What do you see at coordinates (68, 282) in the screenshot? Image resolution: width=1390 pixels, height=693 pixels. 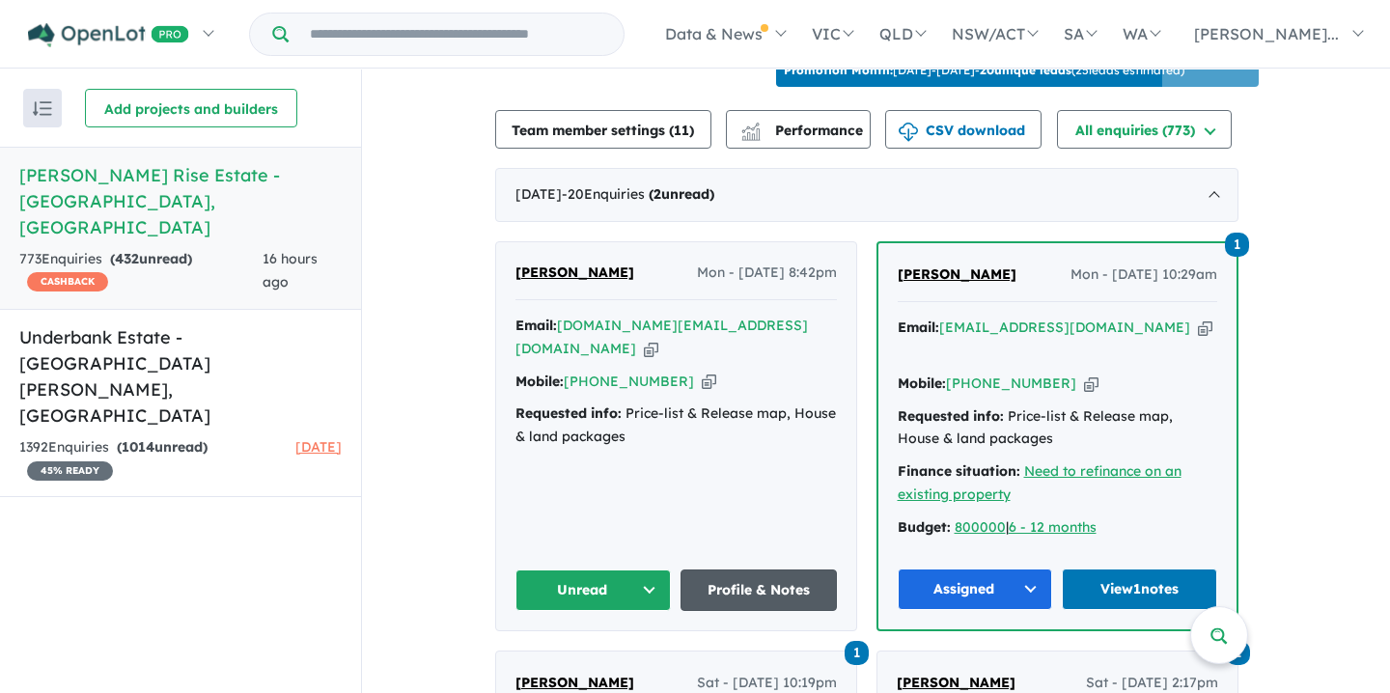 I see `span: CASHBACK` at bounding box center [68, 282].